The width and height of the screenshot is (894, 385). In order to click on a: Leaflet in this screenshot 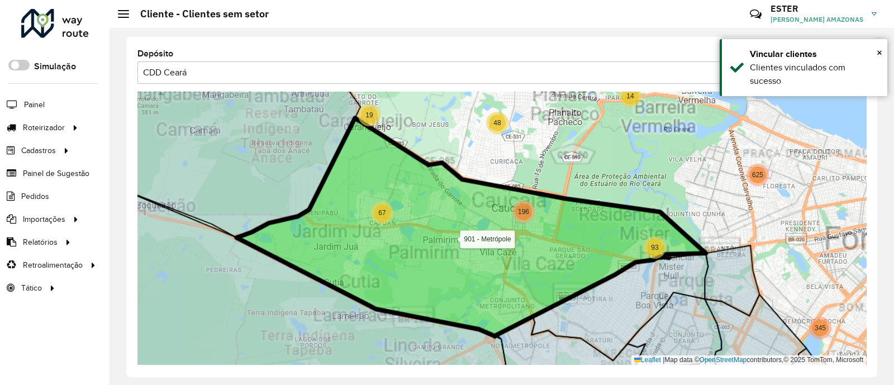, I will do `click(648, 360)`.